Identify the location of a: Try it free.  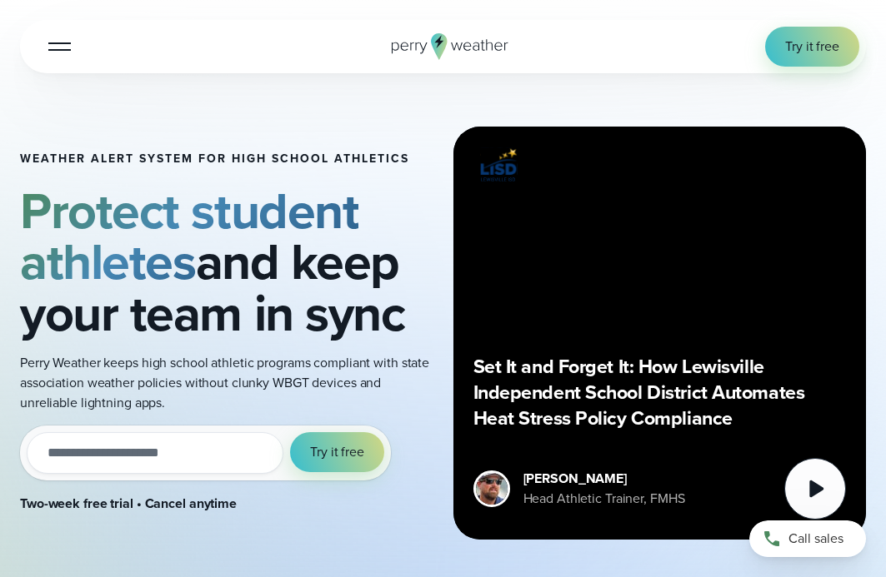
(812, 47).